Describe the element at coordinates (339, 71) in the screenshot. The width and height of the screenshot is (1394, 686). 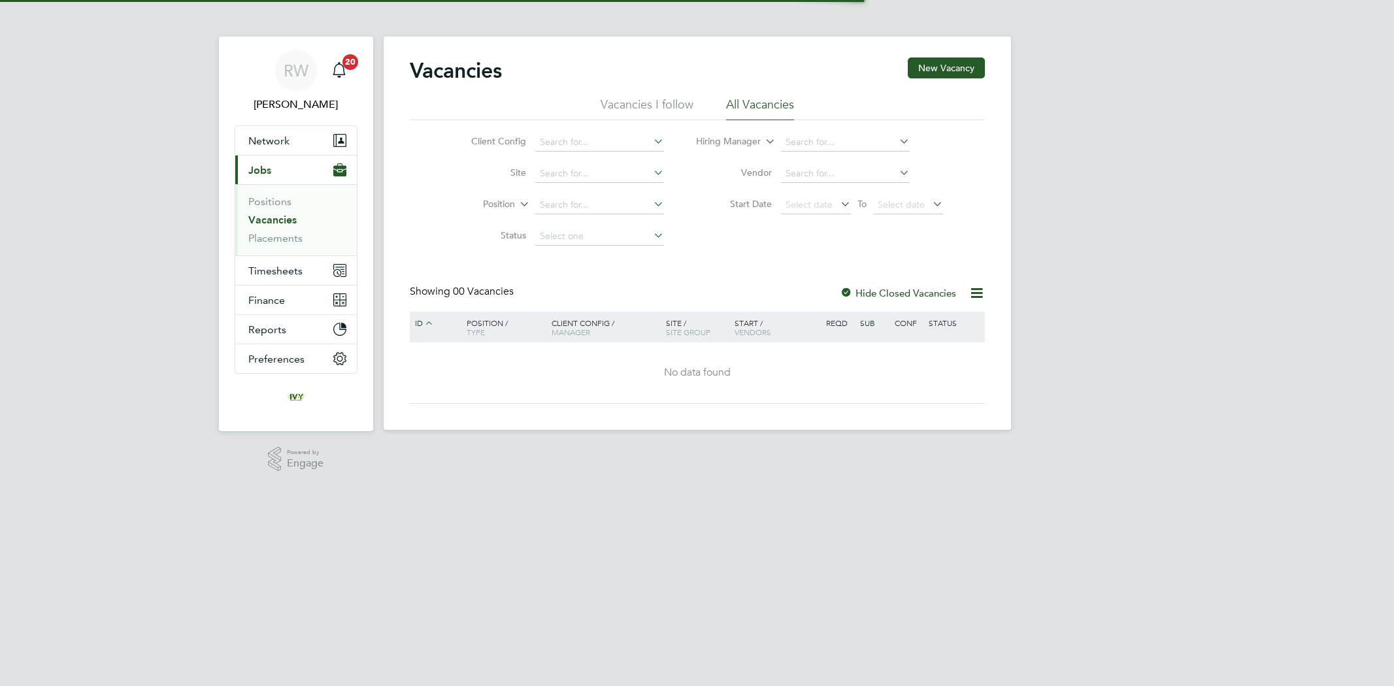
I see `a: 20` at that location.